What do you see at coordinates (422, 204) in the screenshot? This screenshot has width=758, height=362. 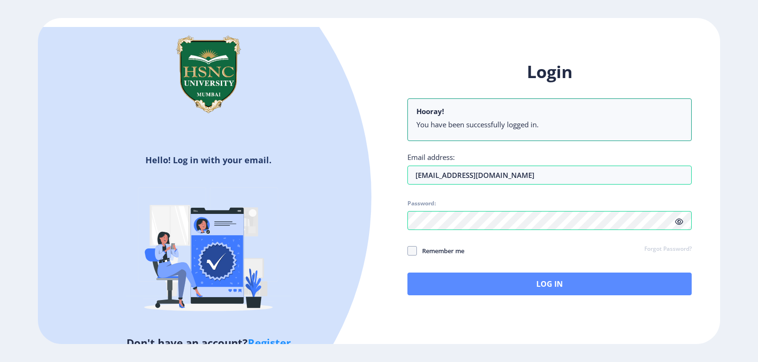 I see `label: Password:` at bounding box center [422, 204].